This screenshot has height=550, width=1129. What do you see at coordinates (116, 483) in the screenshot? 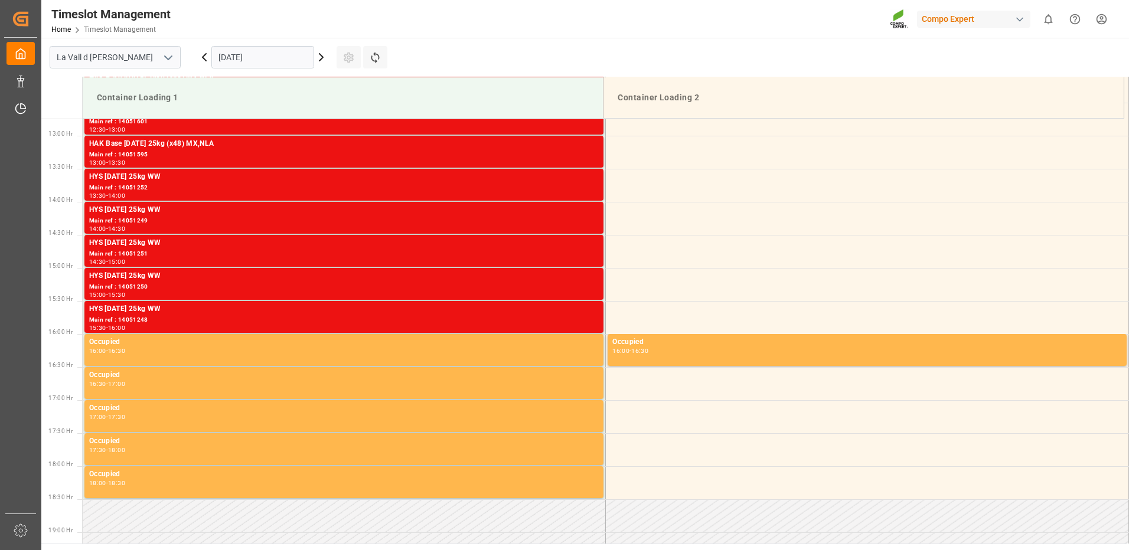
I see `div: 18:30` at bounding box center [116, 483].